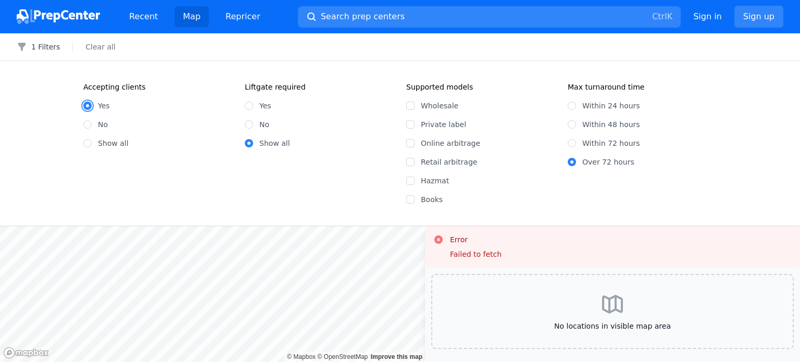 Image resolution: width=800 pixels, height=362 pixels. Describe the element at coordinates (58, 17) in the screenshot. I see `img: PrepCenter` at that location.